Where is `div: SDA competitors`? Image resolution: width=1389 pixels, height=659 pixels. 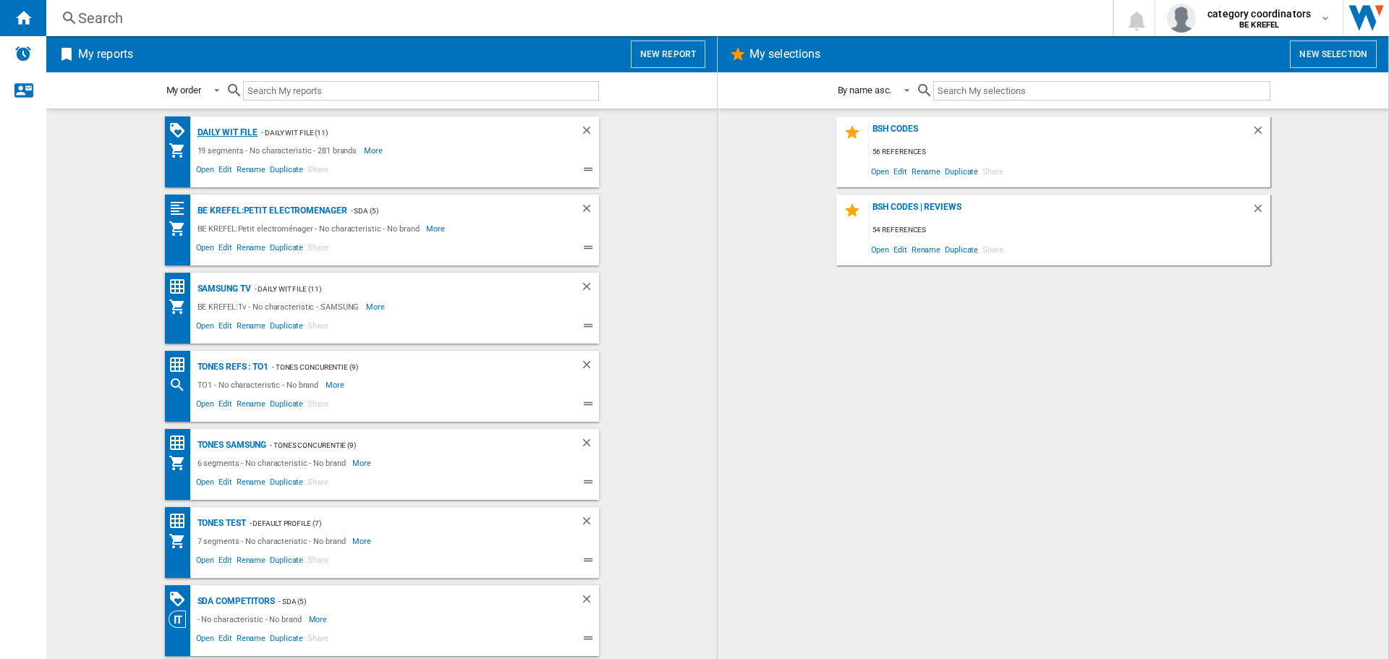 div: SDA competitors is located at coordinates (234, 601).